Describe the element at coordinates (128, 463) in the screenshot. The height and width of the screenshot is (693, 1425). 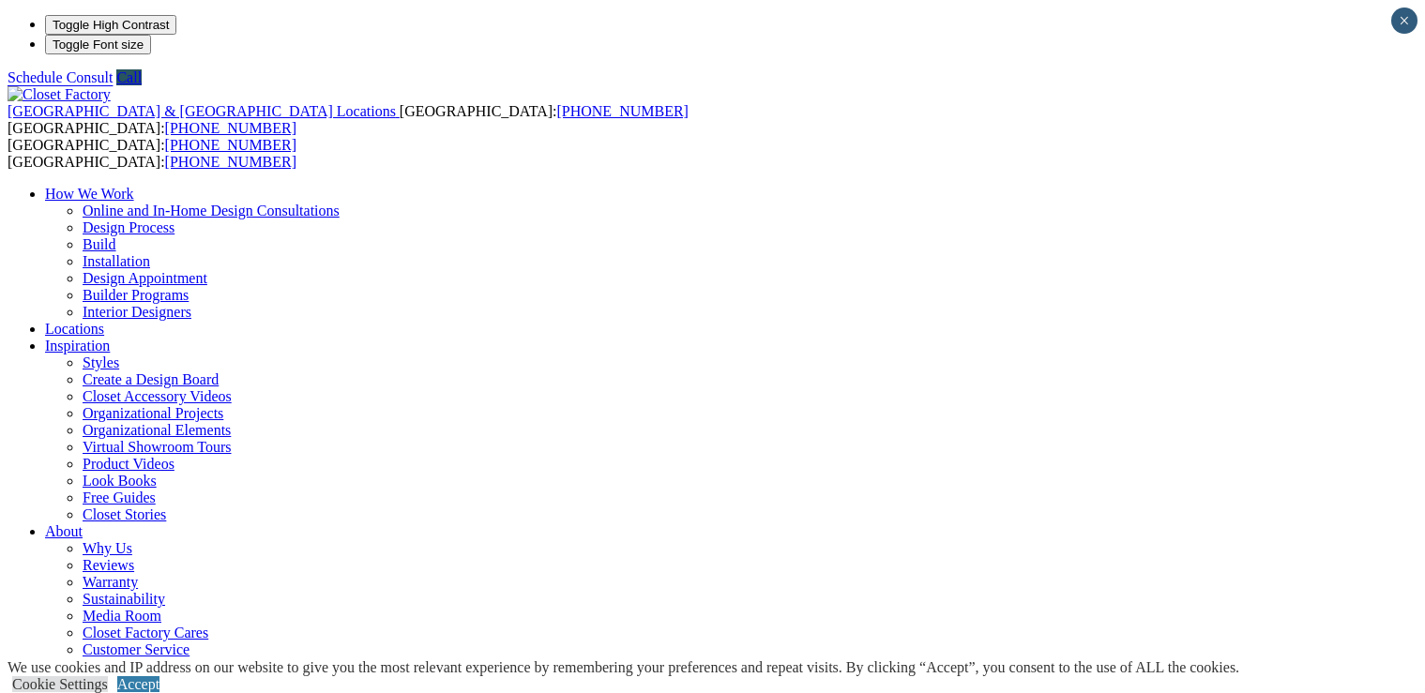
I see `a: Product Videos` at that location.